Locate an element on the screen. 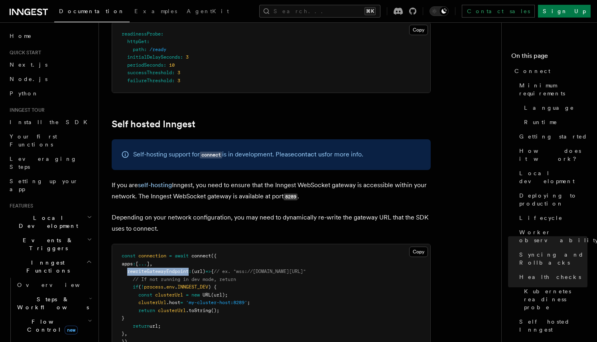  a: Contact sales is located at coordinates (498, 11).